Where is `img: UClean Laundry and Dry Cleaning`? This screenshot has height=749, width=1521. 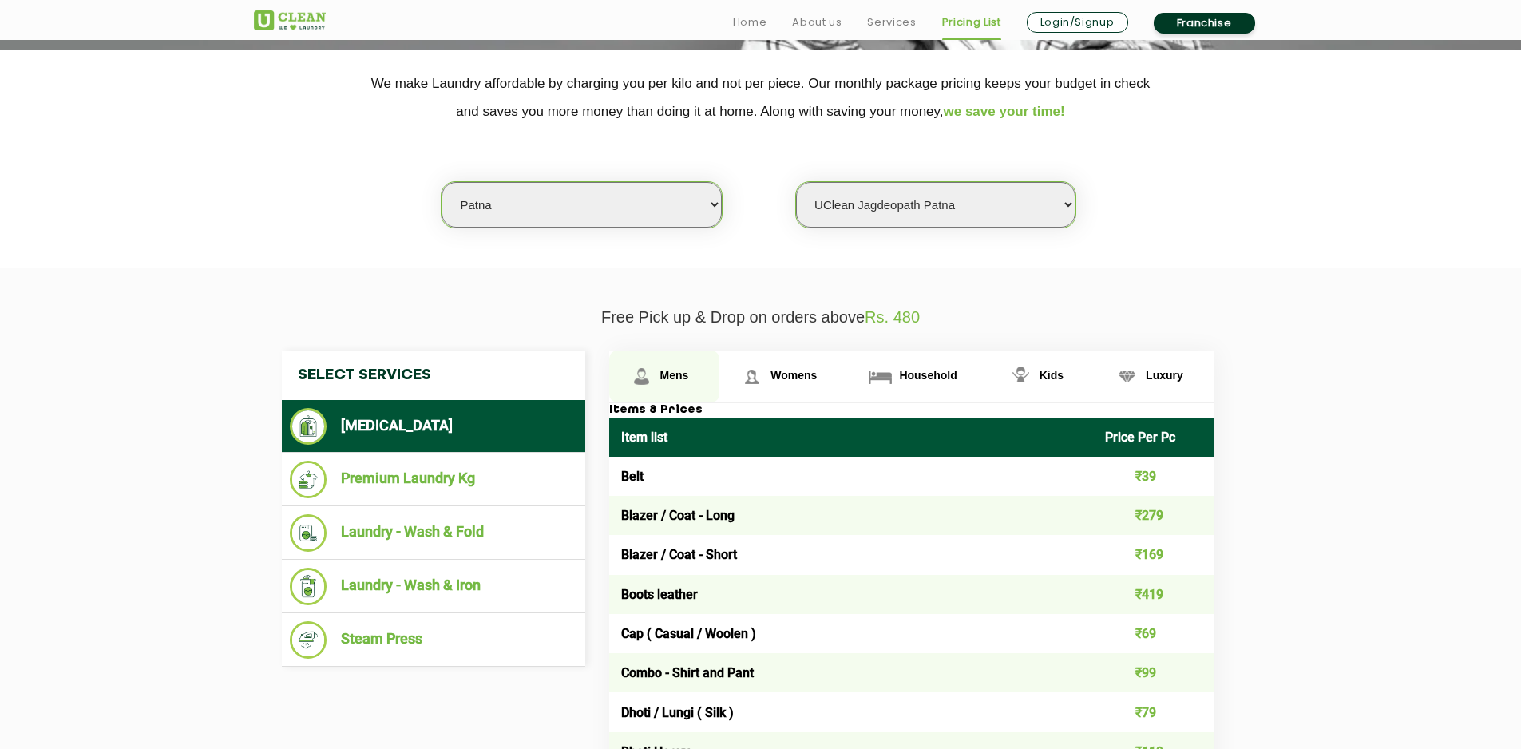
img: UClean Laundry and Dry Cleaning is located at coordinates (290, 20).